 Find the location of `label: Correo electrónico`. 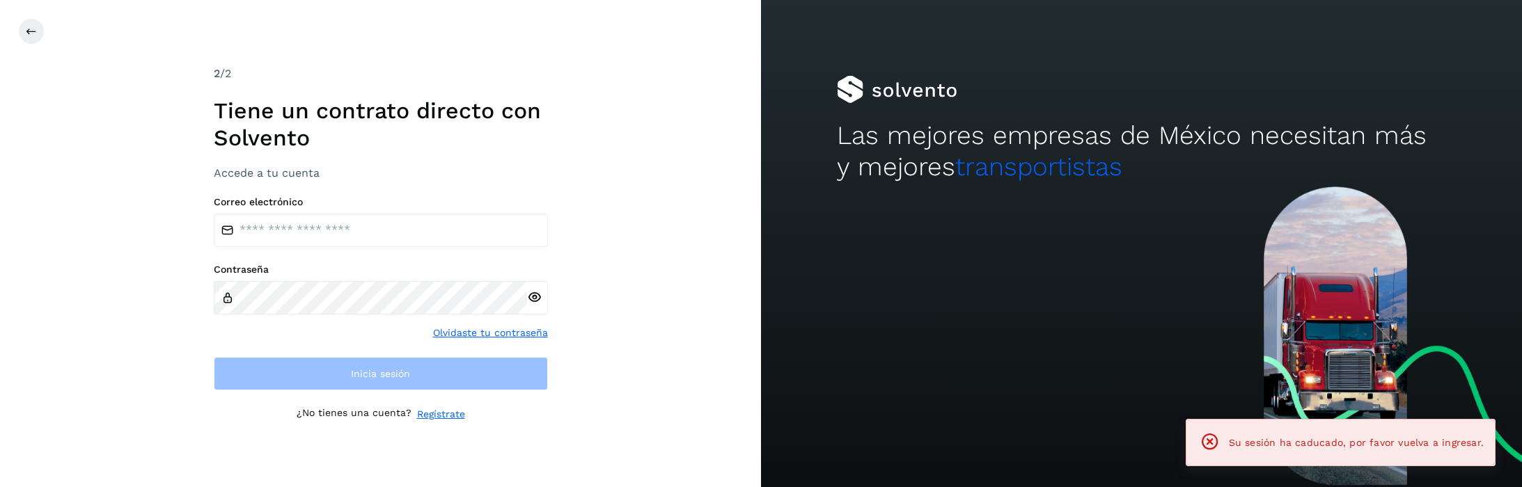

label: Correo electrónico is located at coordinates (381, 202).